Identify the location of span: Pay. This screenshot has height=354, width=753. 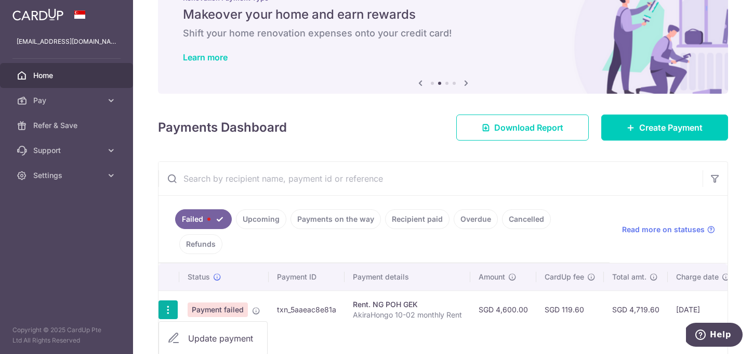
(68, 100).